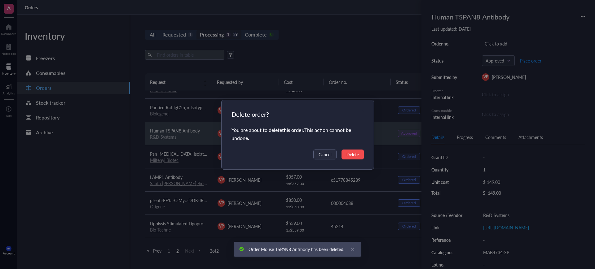 The height and width of the screenshot is (269, 595). Describe the element at coordinates (324, 155) in the screenshot. I see `button: Cancel` at that location.